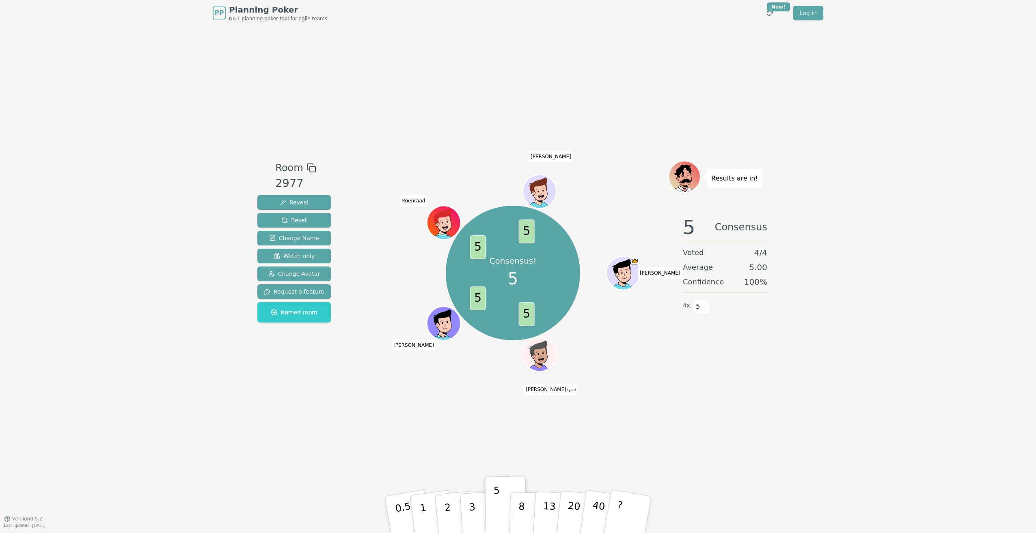  Describe the element at coordinates (294, 203) in the screenshot. I see `button: Reveal` at that location.